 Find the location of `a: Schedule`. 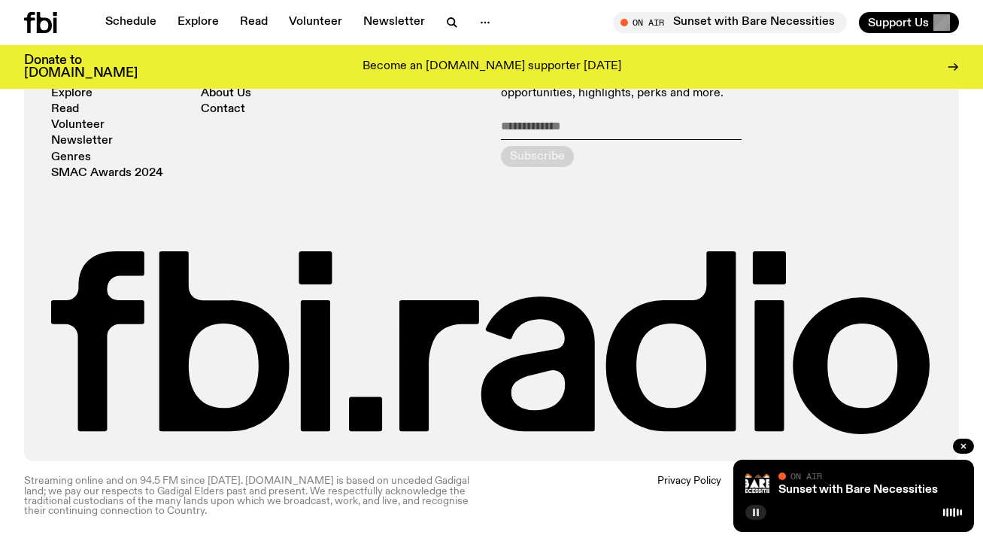

a: Schedule is located at coordinates (131, 23).